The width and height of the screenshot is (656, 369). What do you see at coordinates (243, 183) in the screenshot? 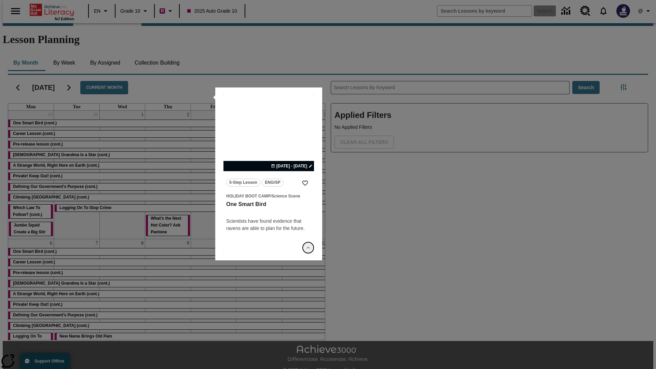
I see `span: 5-Step Lesson` at bounding box center [243, 183].